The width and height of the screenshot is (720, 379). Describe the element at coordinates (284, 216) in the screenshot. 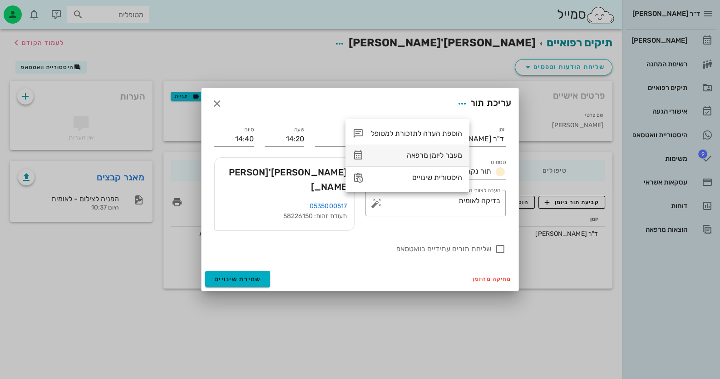

I see `div: תעודת זהות: 58226150` at that location.